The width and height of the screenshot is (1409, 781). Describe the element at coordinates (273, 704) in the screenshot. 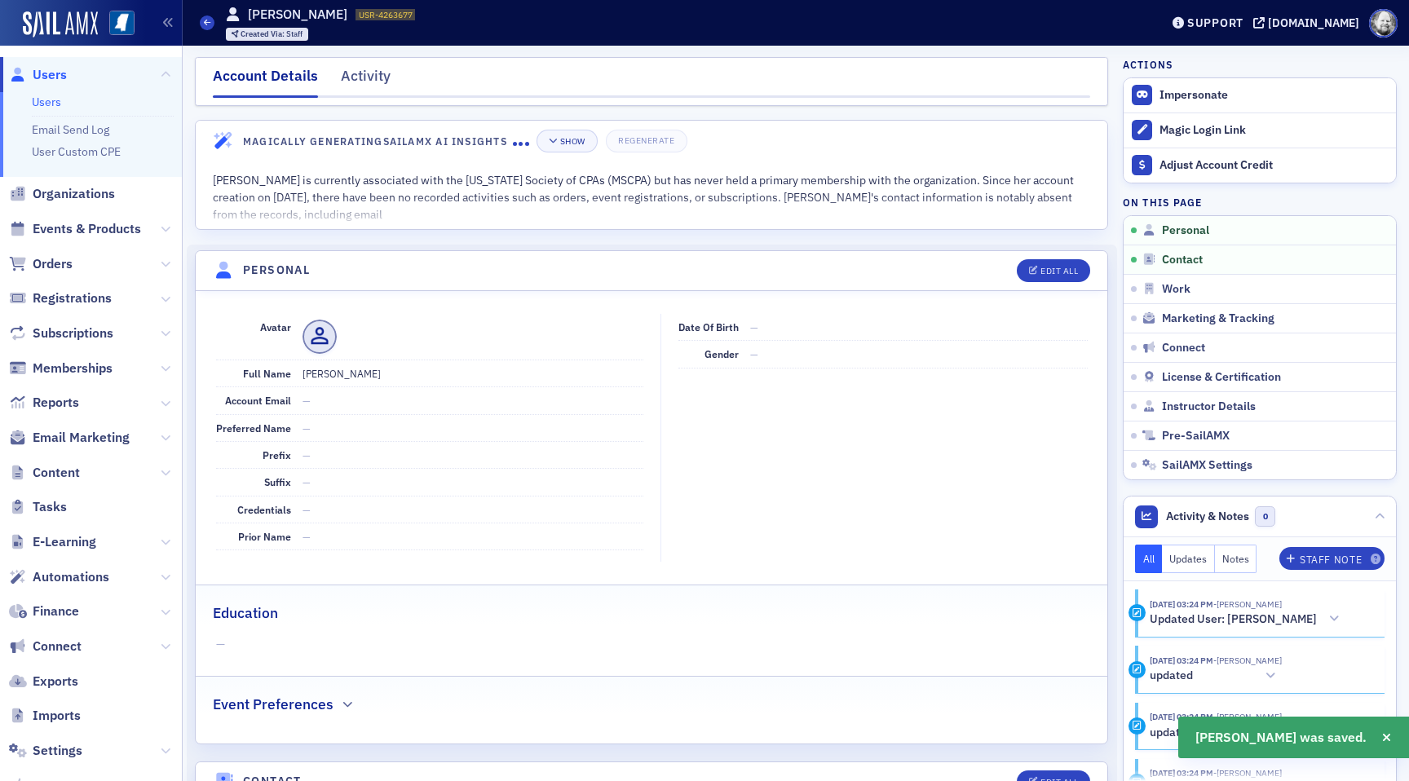

I see `h2: Event Preferences` at that location.